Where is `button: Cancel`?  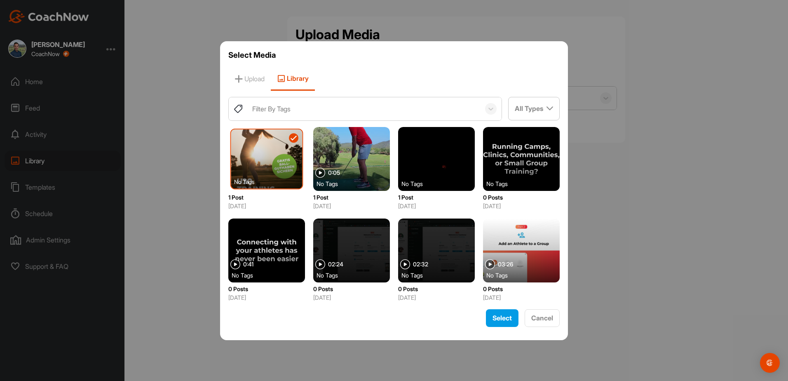
button: Cancel is located at coordinates (542, 318).